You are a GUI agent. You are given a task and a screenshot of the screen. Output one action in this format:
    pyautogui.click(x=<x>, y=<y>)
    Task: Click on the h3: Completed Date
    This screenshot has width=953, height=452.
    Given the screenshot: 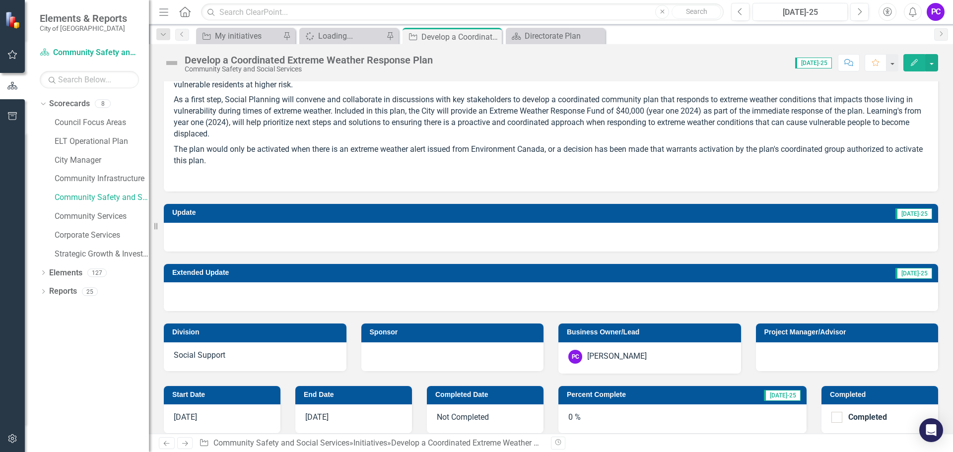 What is the action you would take?
    pyautogui.click(x=487, y=395)
    